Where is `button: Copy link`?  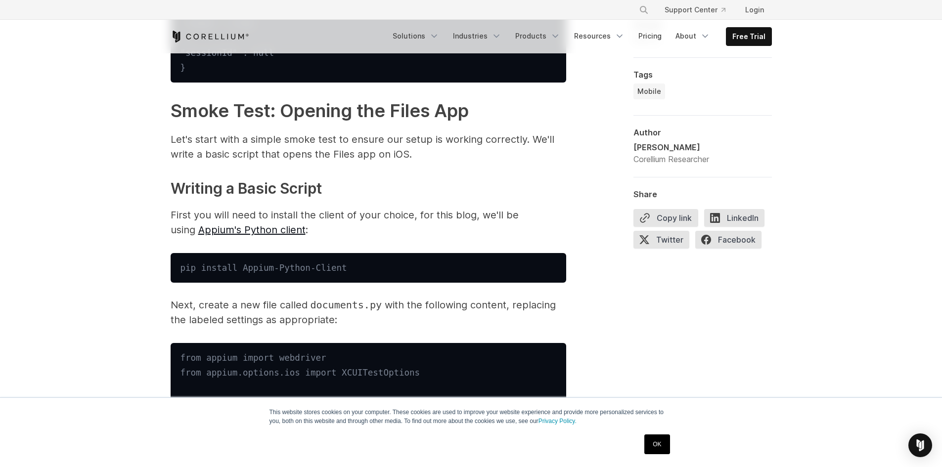
button: Copy link is located at coordinates (666, 218).